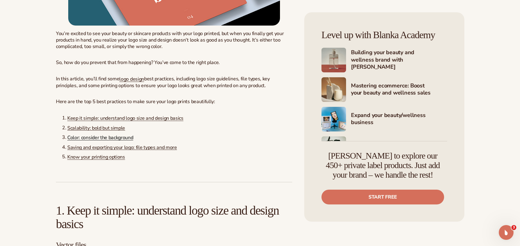  Describe the element at coordinates (96, 128) in the screenshot. I see `a: Scalability: bold but simple` at that location.